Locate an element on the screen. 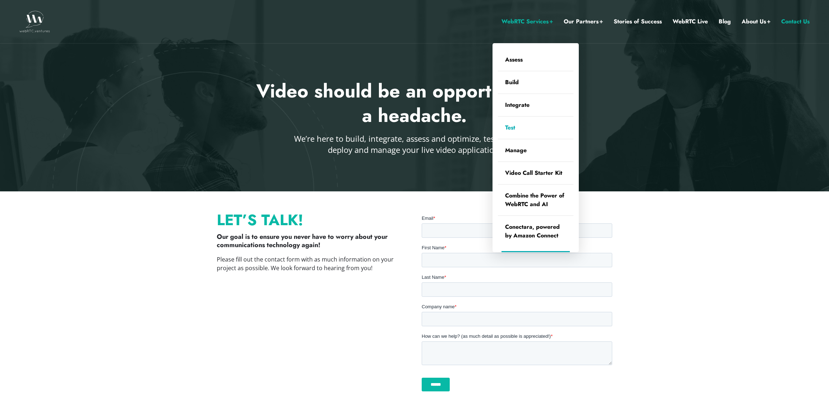 Image resolution: width=829 pixels, height=418 pixels. a: Manage is located at coordinates (536, 150).